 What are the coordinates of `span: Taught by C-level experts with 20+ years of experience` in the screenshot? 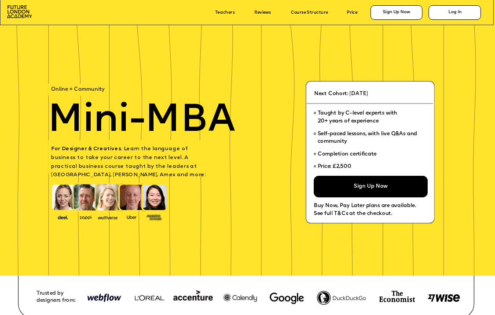 It's located at (357, 118).